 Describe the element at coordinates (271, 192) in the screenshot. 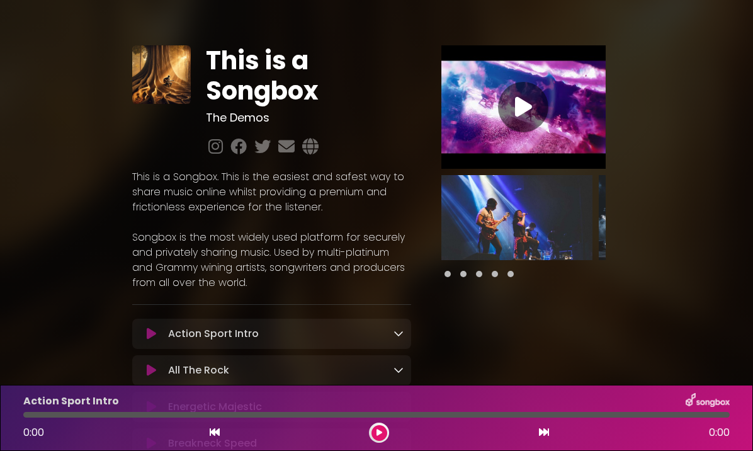

I see `p: This is a Songbox. This is the easiest and safest way to share music online whilst providing a pr...` at that location.